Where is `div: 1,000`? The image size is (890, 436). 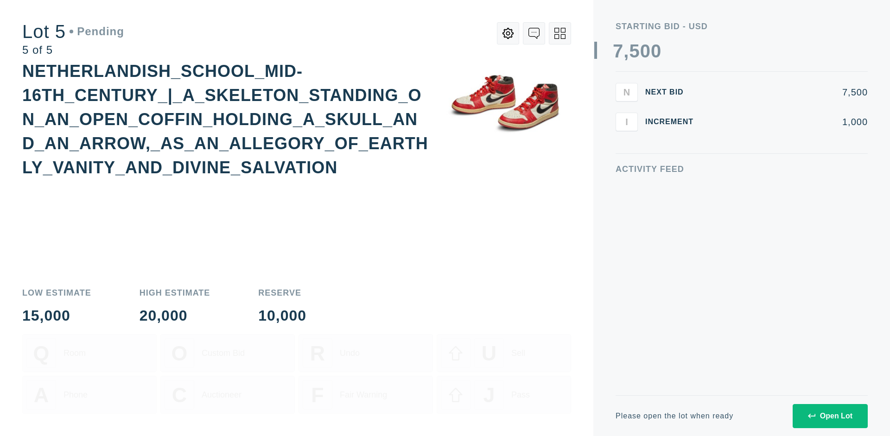
div: 1,000 is located at coordinates (788, 122).